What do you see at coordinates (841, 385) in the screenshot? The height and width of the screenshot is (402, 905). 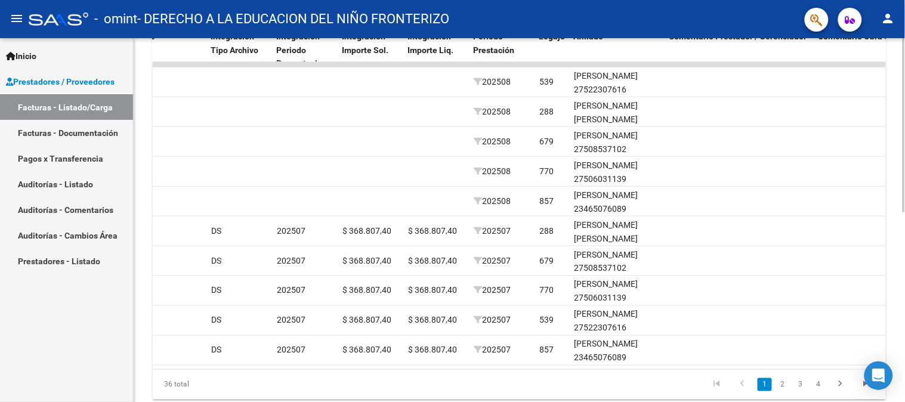 I see `a: go to next page` at bounding box center [841, 385].